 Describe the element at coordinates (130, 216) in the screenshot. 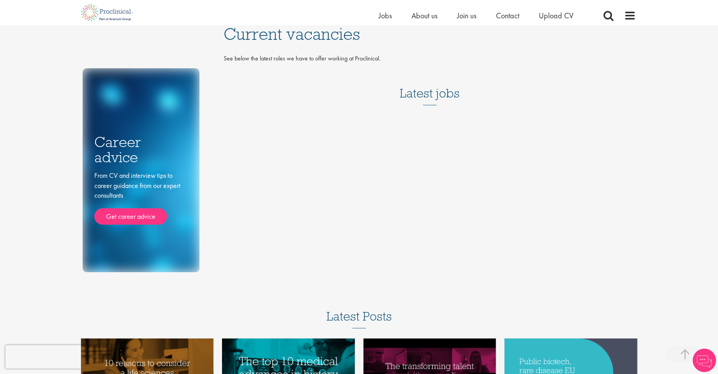

I see `a: Get career advice` at that location.